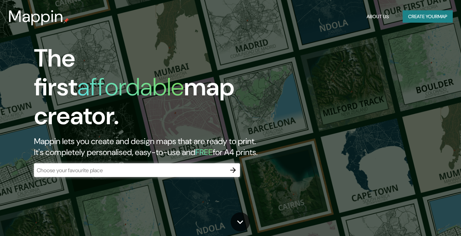 The image size is (461, 236). I want to click on img: mappin-pin, so click(66, 21).